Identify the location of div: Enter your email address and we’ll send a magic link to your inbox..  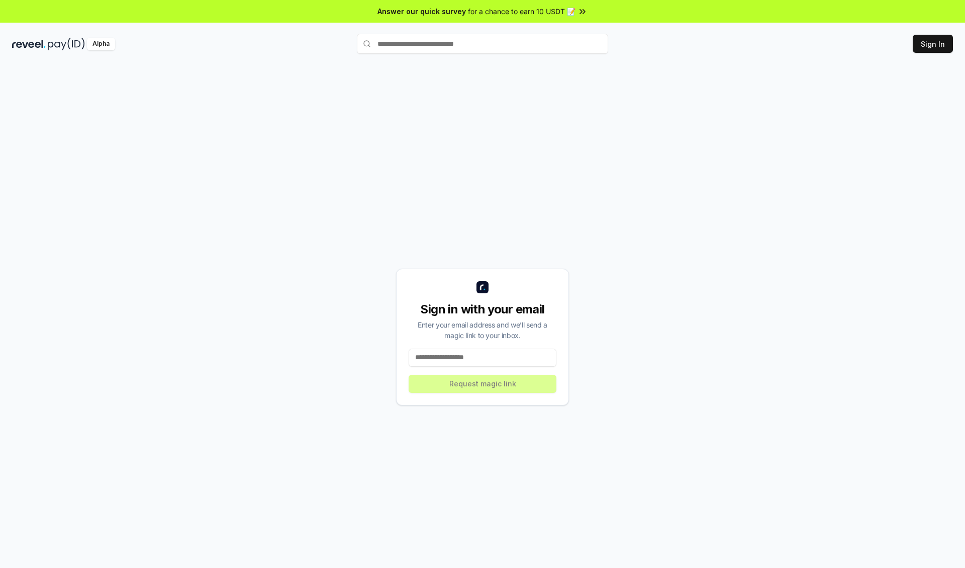
(483, 330).